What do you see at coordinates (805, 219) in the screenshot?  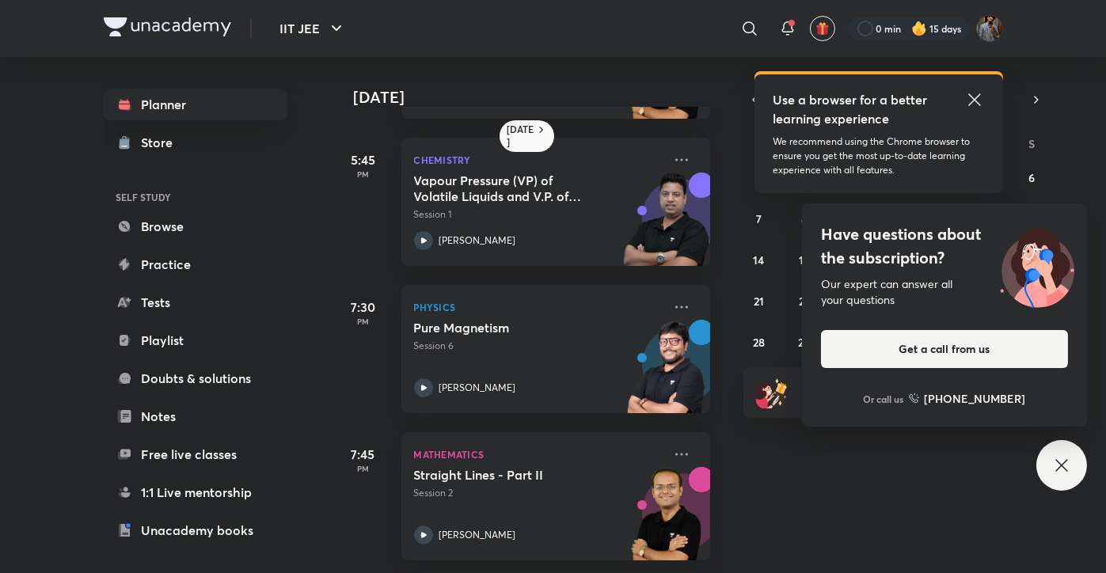 I see `button: September 8, 2025` at bounding box center [805, 219].